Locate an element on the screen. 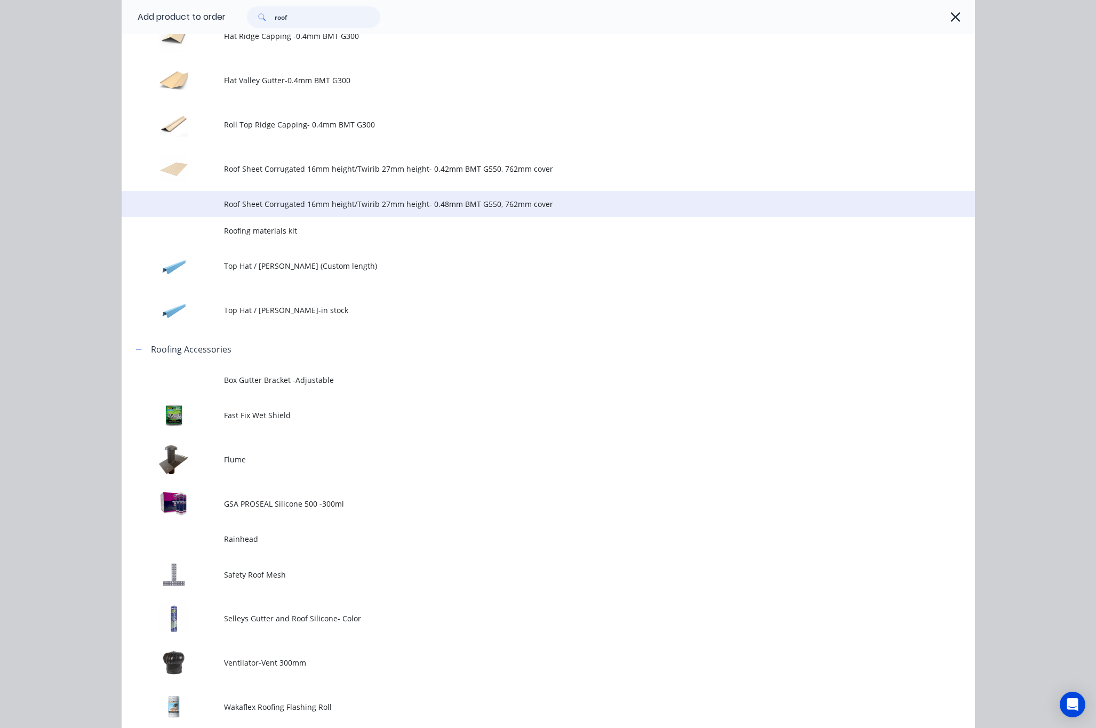 The height and width of the screenshot is (728, 1096). span: Rainhead is located at coordinates (524, 539).